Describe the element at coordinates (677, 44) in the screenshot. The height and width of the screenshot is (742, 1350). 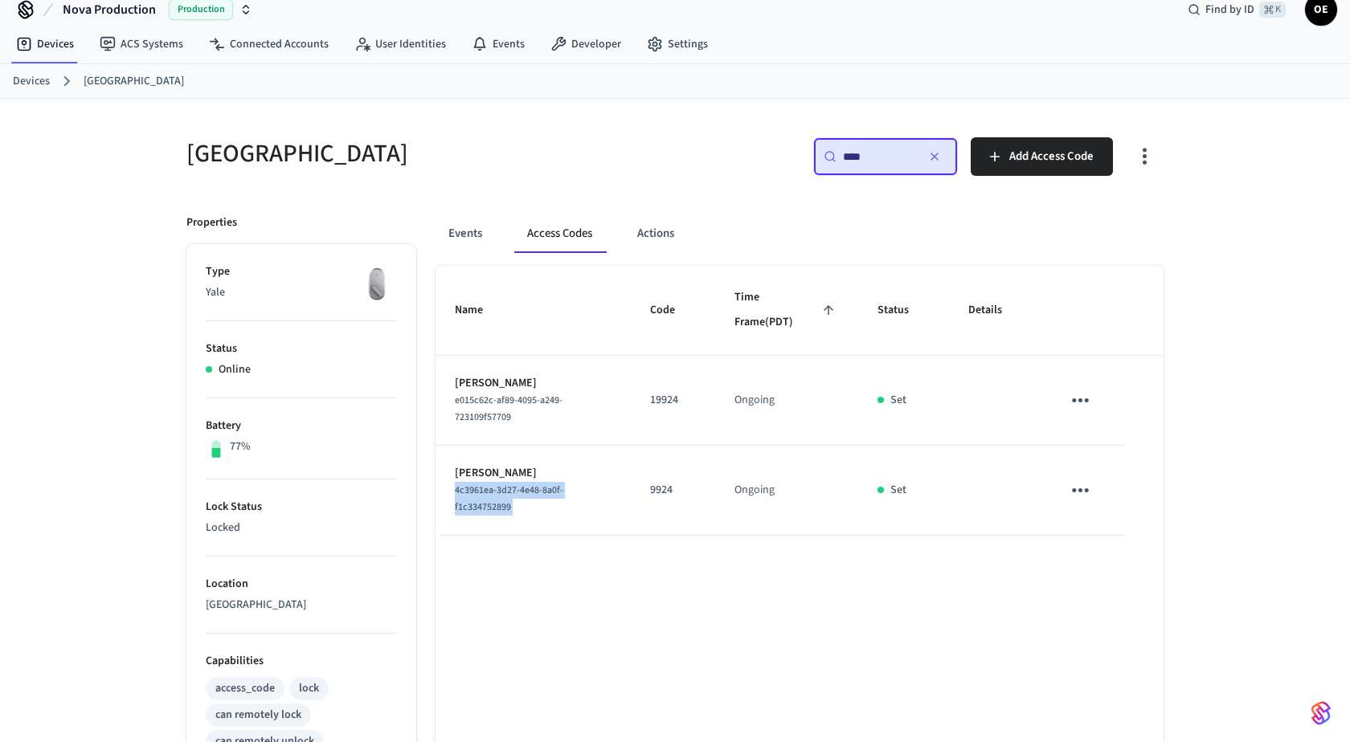
I see `a: Settings` at that location.